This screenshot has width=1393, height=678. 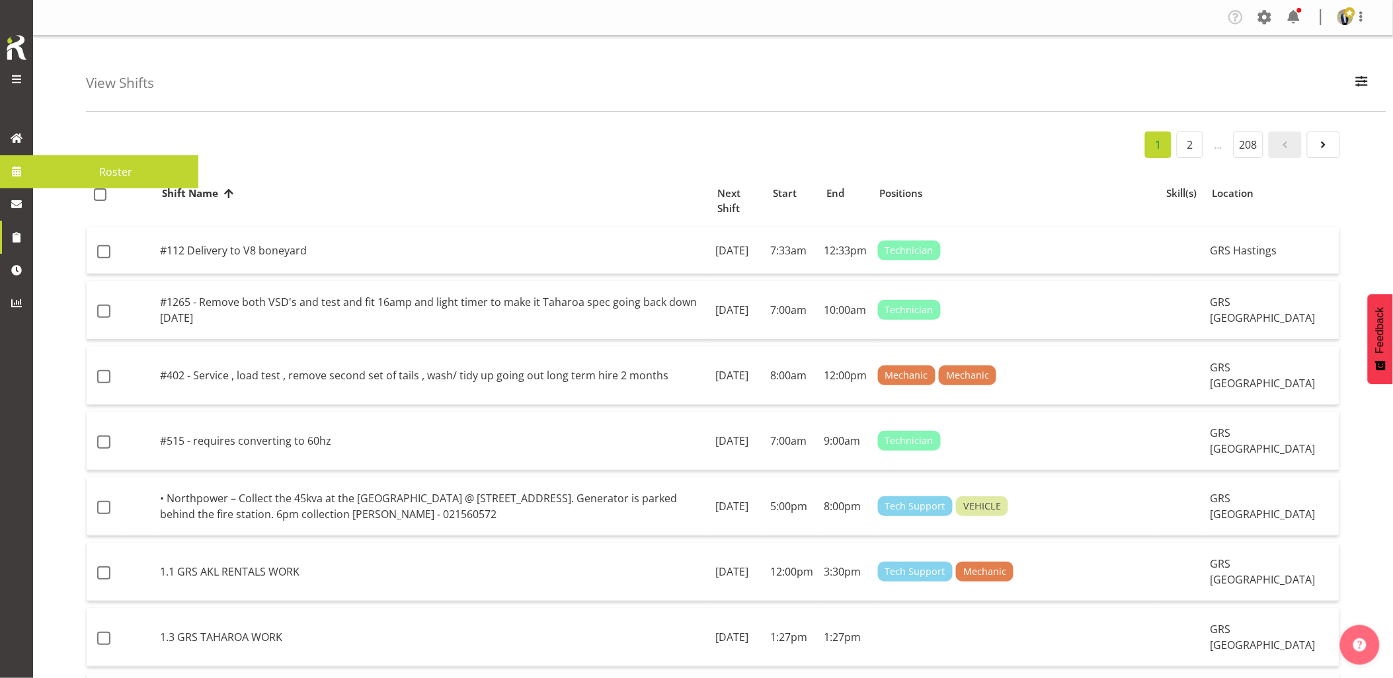 What do you see at coordinates (432, 310) in the screenshot?
I see `td: #1265 - Remove both VSD's and test and fit 16amp and light timer to make it Taharoa spec going ba...` at bounding box center [432, 310].